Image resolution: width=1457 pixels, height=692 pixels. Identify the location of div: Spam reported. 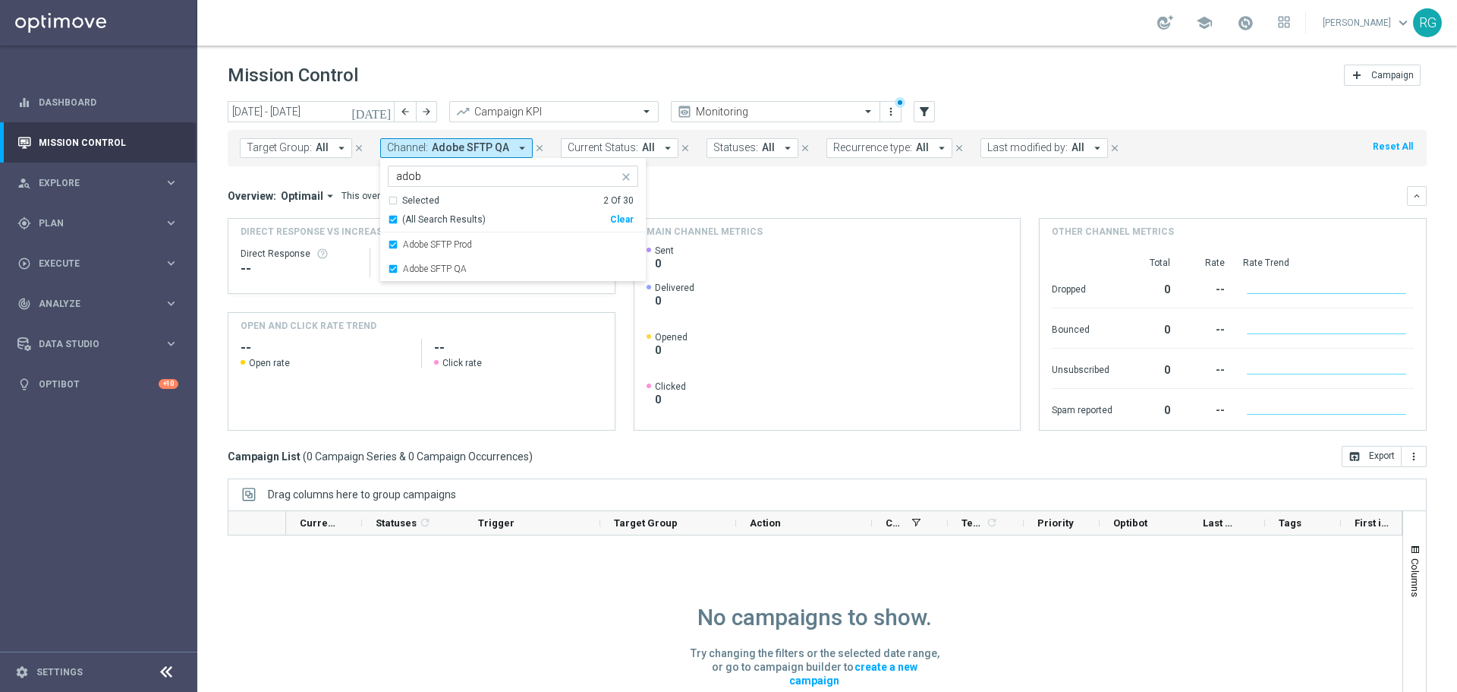
(1082, 408).